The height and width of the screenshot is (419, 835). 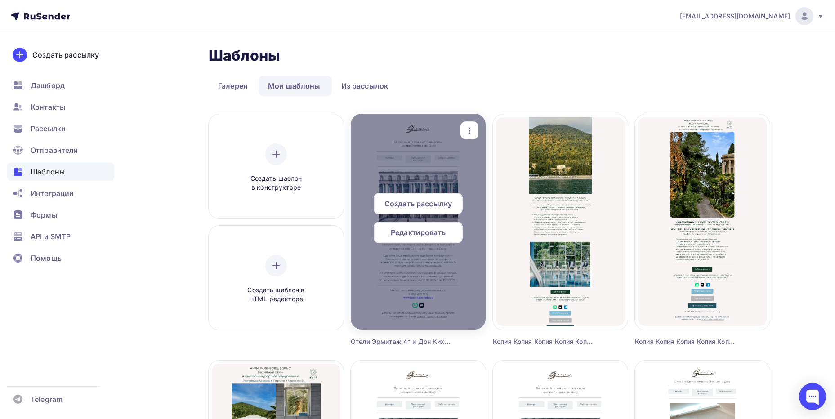 What do you see at coordinates (61, 172) in the screenshot?
I see `a: Шаблоны` at bounding box center [61, 172].